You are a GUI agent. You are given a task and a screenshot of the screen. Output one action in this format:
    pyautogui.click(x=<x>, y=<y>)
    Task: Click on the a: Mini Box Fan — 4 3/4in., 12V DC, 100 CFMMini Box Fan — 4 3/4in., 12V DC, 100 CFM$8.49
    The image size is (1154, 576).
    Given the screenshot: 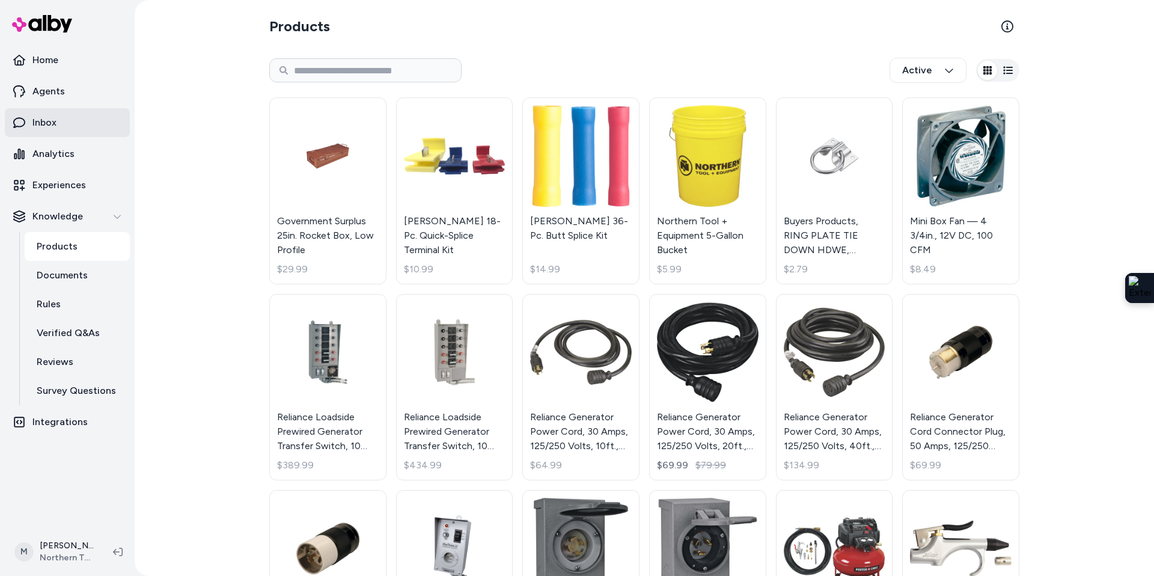 What is the action you would take?
    pyautogui.click(x=960, y=190)
    